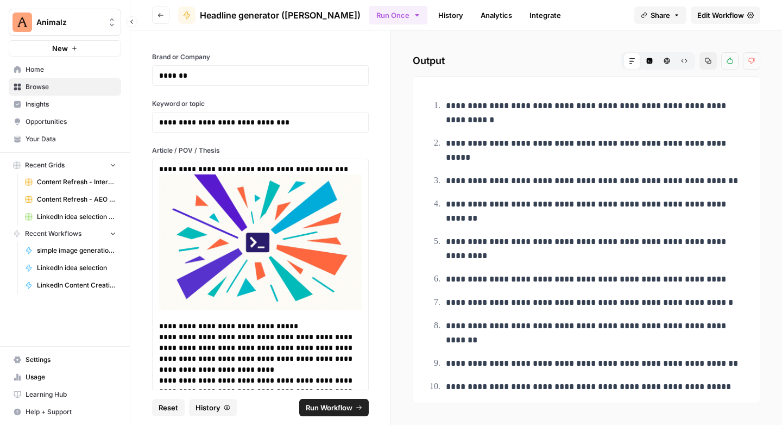 The image size is (782, 425). Describe the element at coordinates (661, 15) in the screenshot. I see `button: Share` at that location.